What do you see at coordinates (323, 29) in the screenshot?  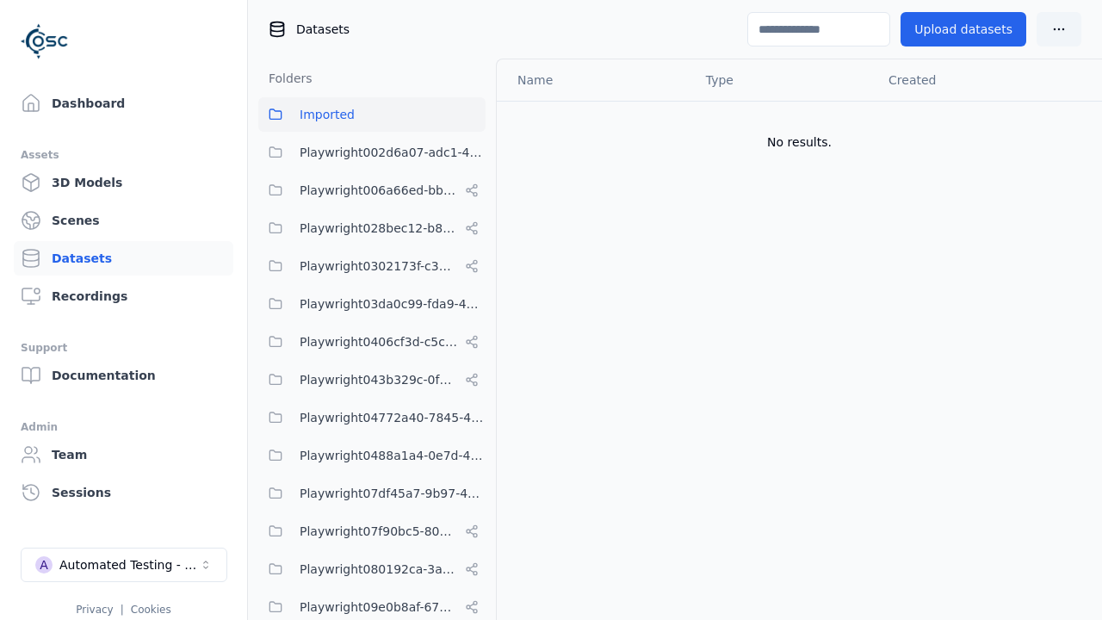 I see `span: Datasets` at bounding box center [323, 29].